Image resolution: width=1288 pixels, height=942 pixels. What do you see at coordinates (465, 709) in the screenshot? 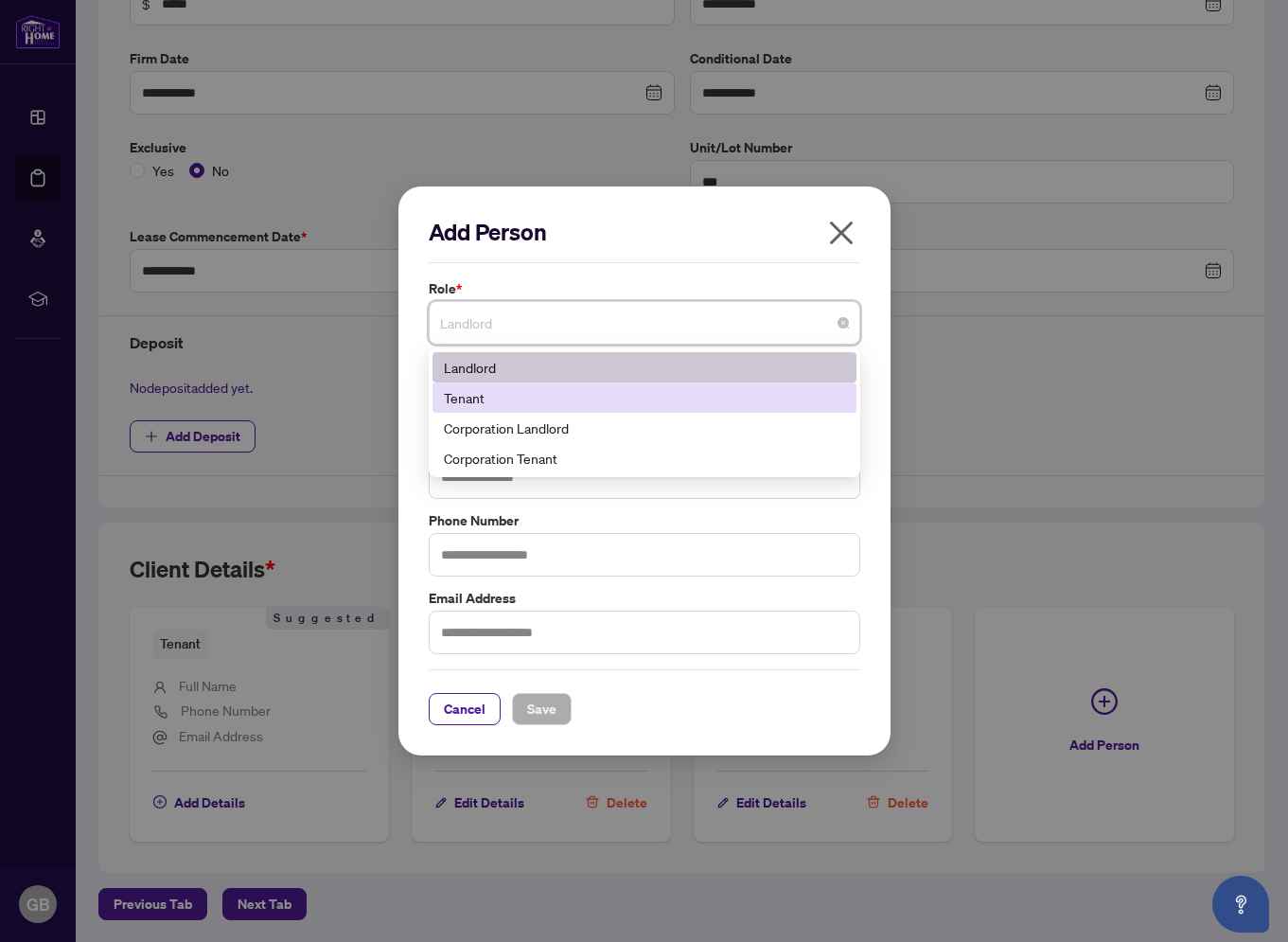
I see `button: Cancel` at bounding box center [465, 709].